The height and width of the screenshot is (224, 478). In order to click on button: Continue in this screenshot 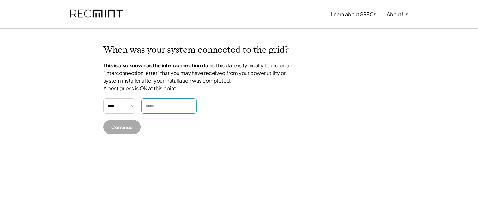, I will do `click(122, 127)`.